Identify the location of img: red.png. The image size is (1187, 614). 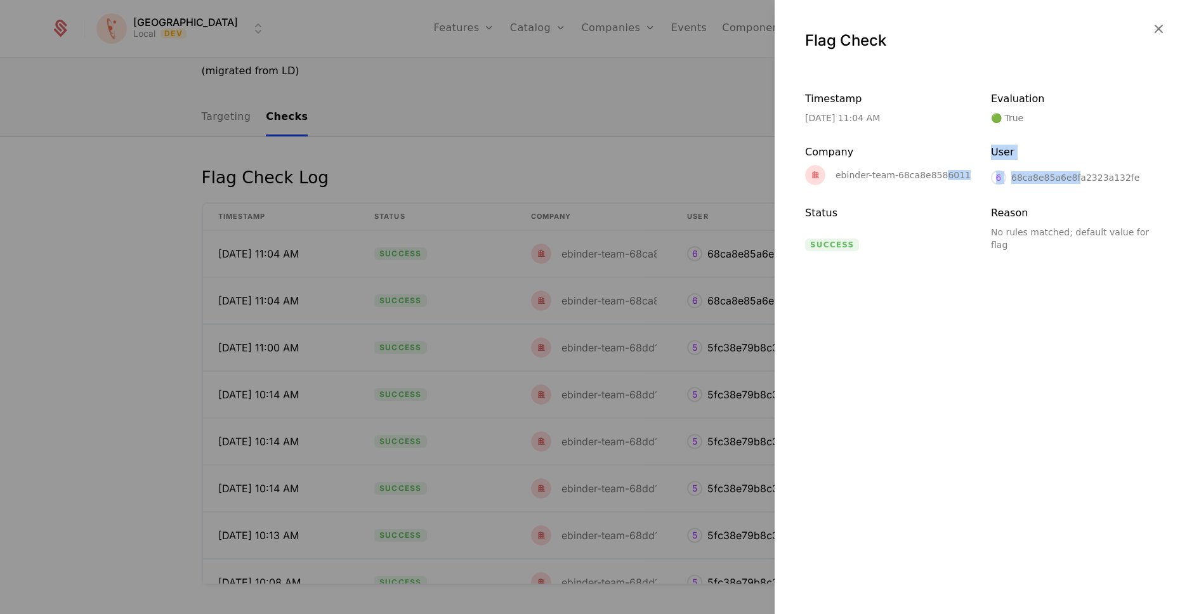
(815, 175).